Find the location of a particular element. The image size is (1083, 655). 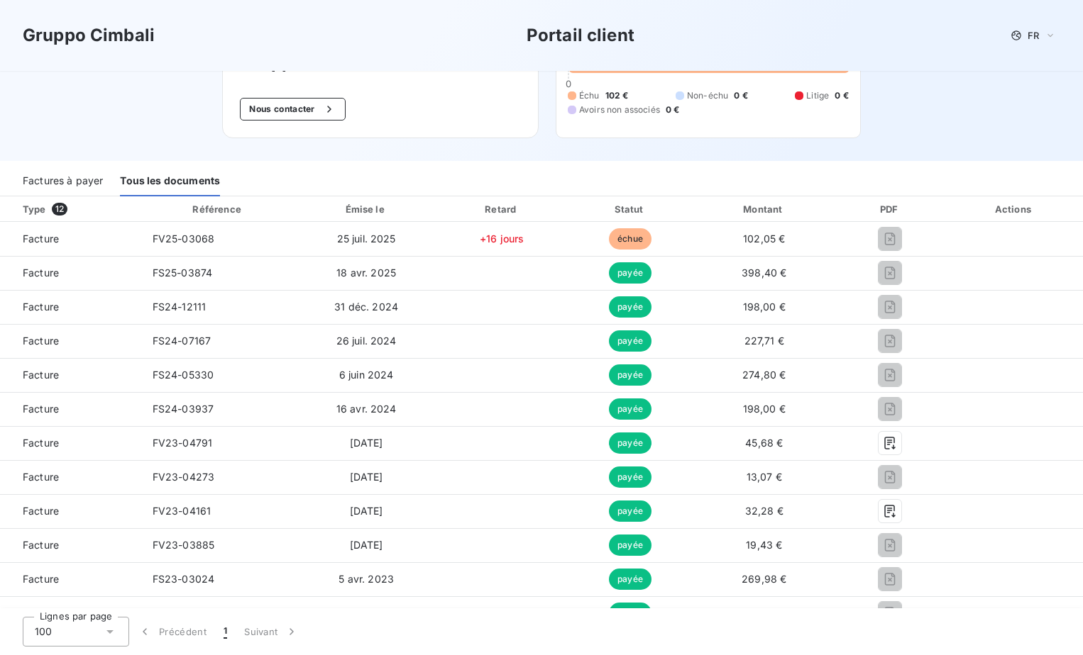

span: 108,22 € is located at coordinates (764, 613).